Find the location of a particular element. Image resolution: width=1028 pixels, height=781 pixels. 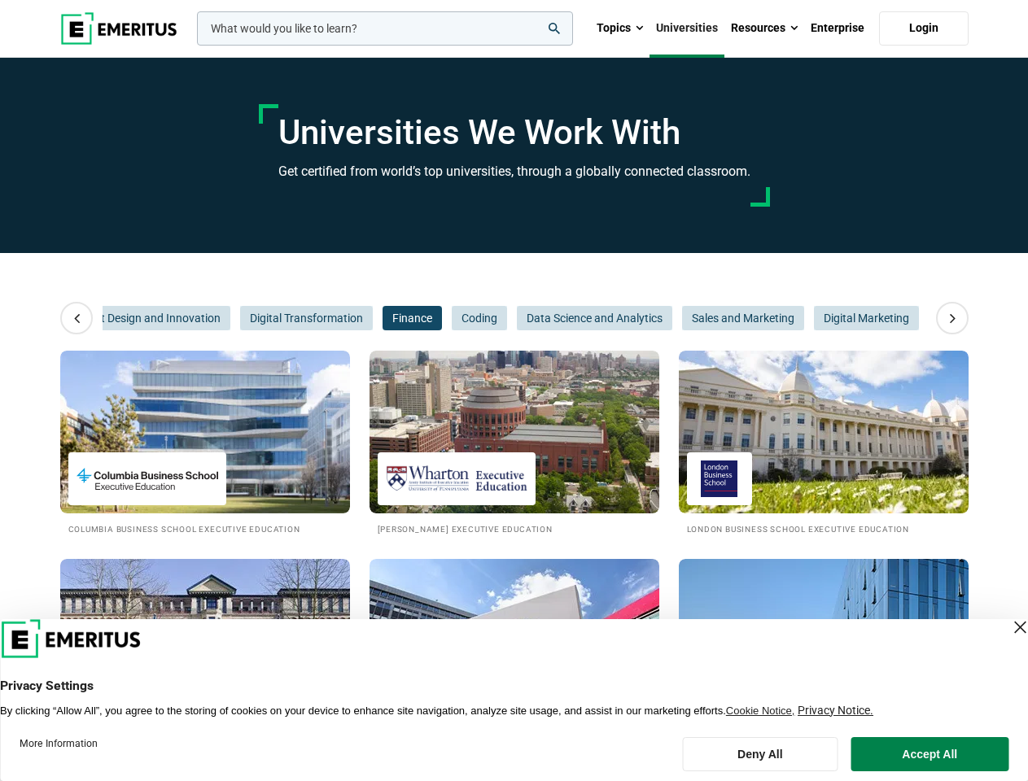

a: Universities We Work With Imperial Executive Education Imperial Executive Education is located at coordinates (514, 651).